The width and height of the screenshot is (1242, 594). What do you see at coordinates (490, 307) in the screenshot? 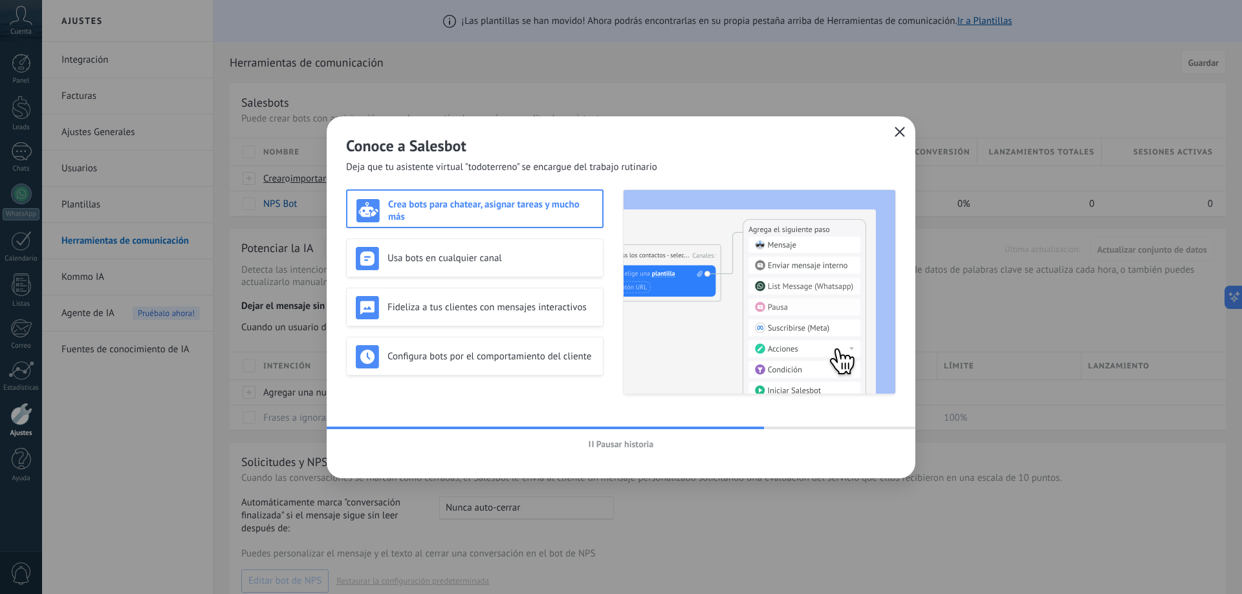
I see `h3: Fideliza a tus clientes con mensajes interactivos` at bounding box center [490, 307].